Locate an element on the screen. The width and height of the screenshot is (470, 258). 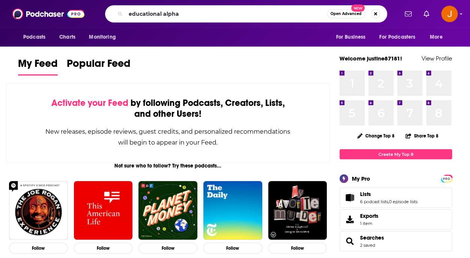
span: Podcasts is located at coordinates (34, 37).